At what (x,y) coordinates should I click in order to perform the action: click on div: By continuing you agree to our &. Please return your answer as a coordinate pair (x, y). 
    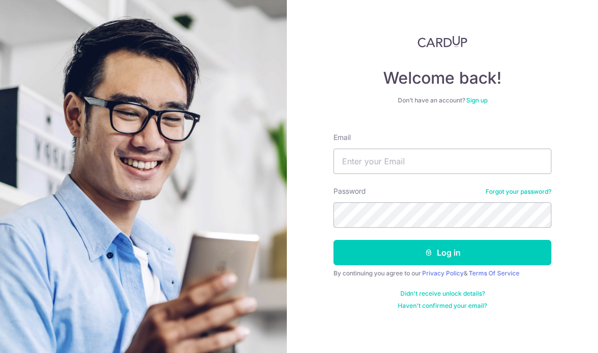
    Looking at the image, I should click on (443, 273).